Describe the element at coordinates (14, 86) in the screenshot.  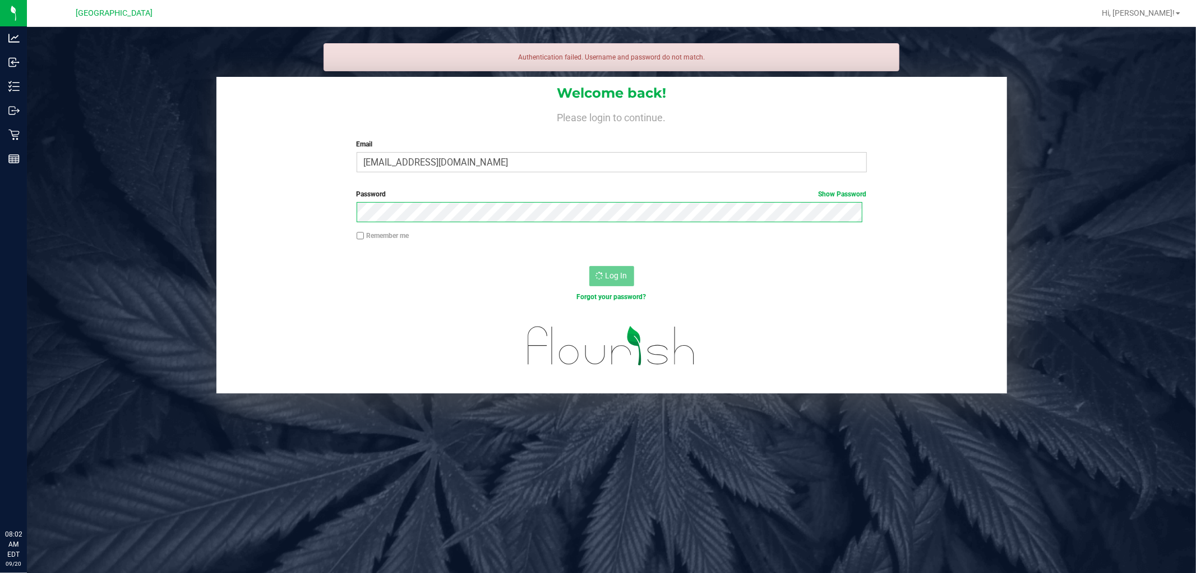
I see `inline-svg: Inventory` at that location.